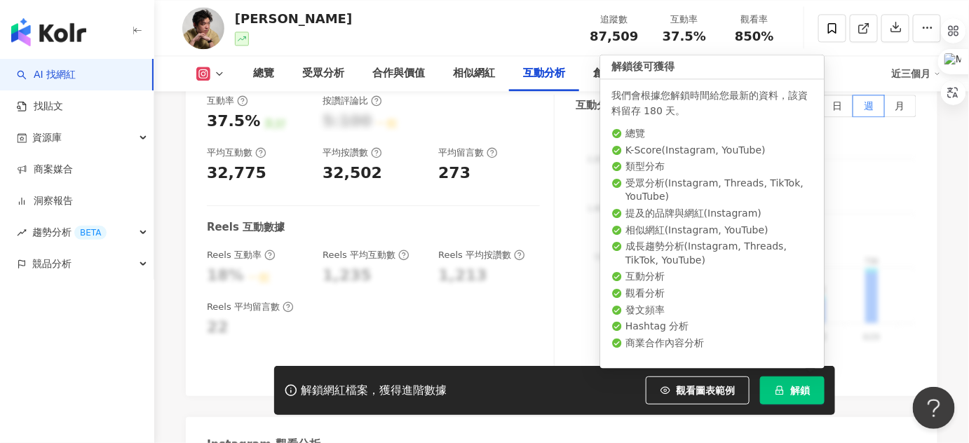 This screenshot has width=969, height=443. What do you see at coordinates (713, 134) in the screenshot?
I see `li: 總覽` at bounding box center [713, 134].